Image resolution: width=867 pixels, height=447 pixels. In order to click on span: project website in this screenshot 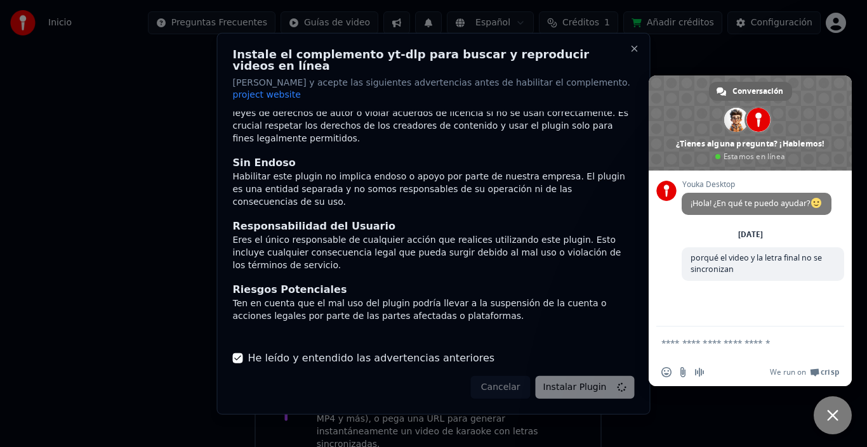, I will do `click(266, 95)`.